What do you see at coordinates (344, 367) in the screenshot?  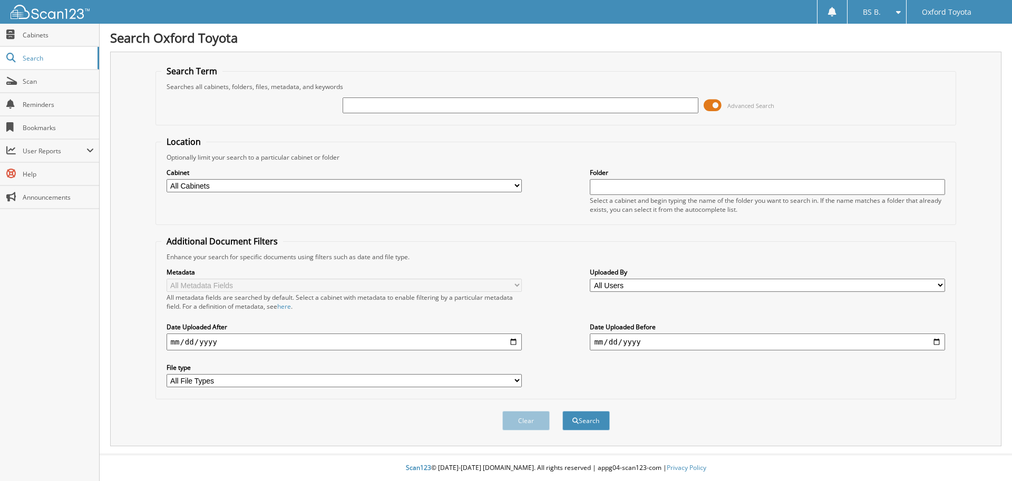 I see `label: File type` at bounding box center [344, 367].